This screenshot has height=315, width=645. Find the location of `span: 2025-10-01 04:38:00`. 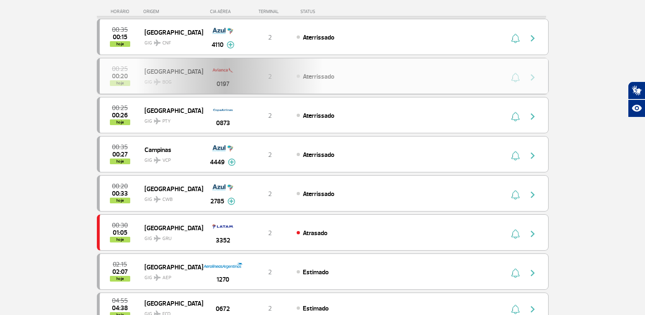

span: 2025-10-01 04:38:00 is located at coordinates (120, 308).